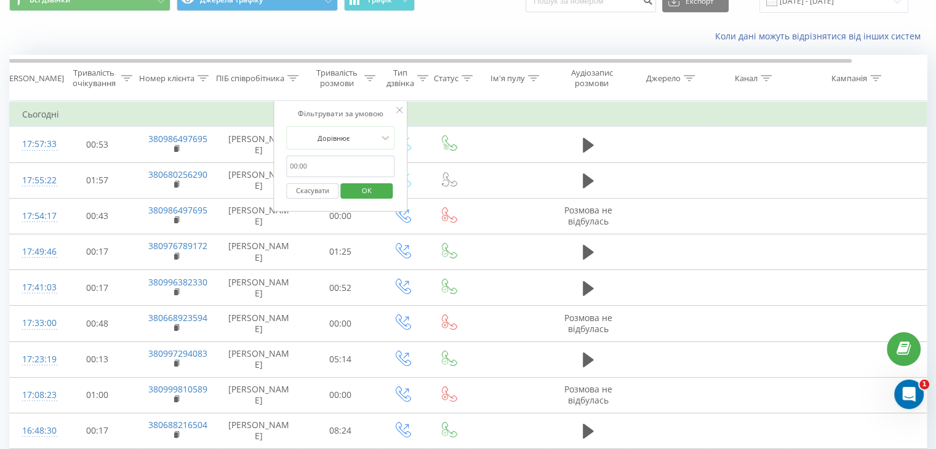 This screenshot has height=449, width=936. What do you see at coordinates (340, 252) in the screenshot?
I see `td: 01:25` at bounding box center [340, 252].